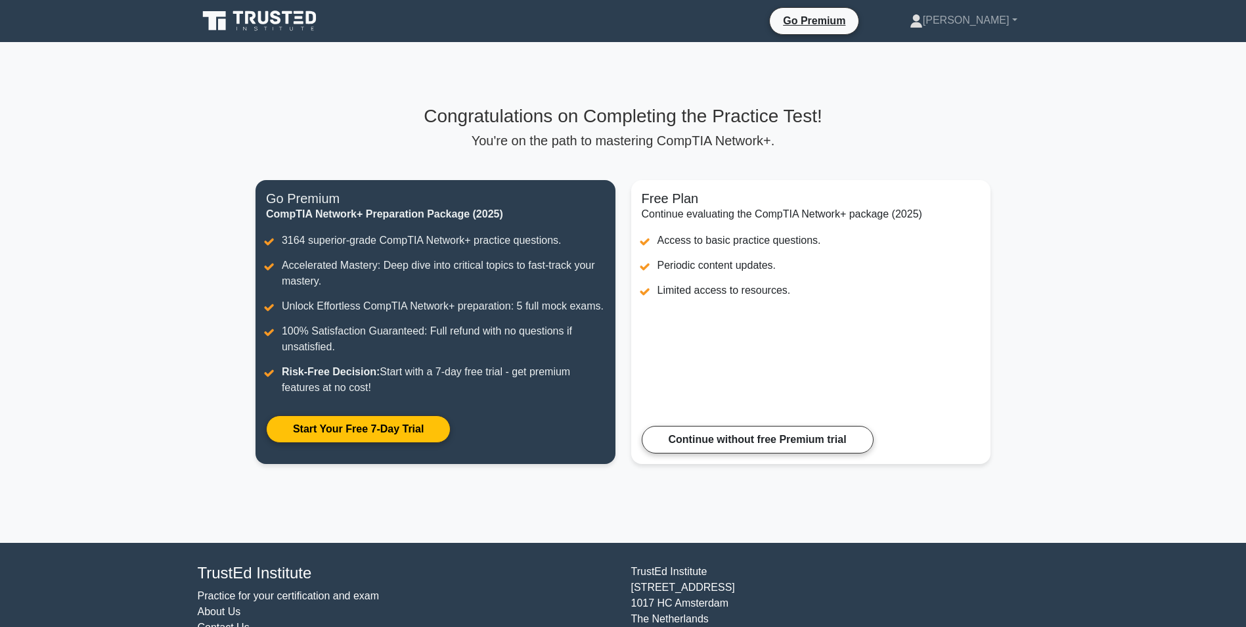 Image resolution: width=1246 pixels, height=627 pixels. Describe the element at coordinates (358, 429) in the screenshot. I see `a: Start Your Free 7-Day Trial` at that location.